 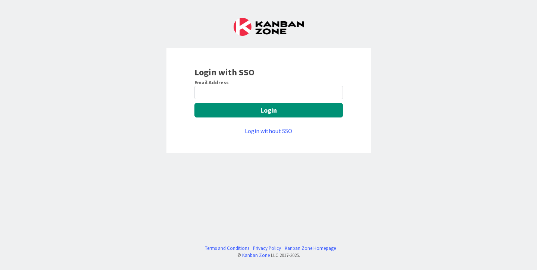 What do you see at coordinates (268, 131) in the screenshot?
I see `a: Login without SSO` at bounding box center [268, 131].